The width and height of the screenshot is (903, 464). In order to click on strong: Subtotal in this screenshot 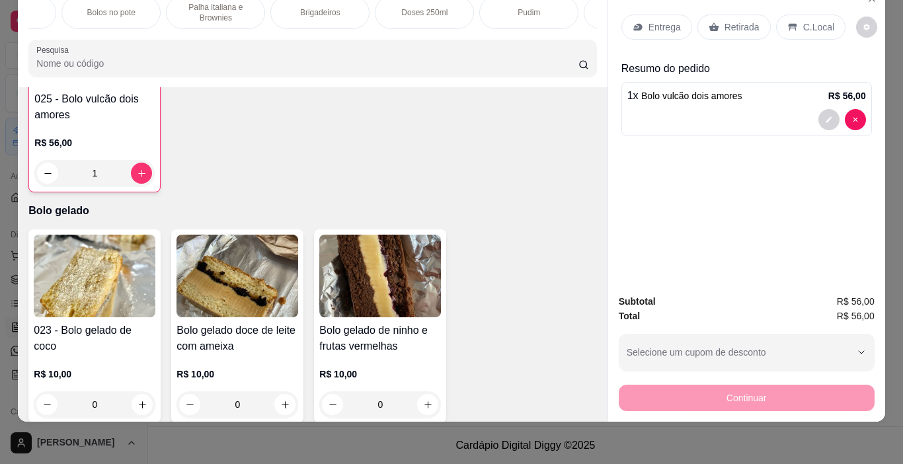, I will do `click(637, 302)`.